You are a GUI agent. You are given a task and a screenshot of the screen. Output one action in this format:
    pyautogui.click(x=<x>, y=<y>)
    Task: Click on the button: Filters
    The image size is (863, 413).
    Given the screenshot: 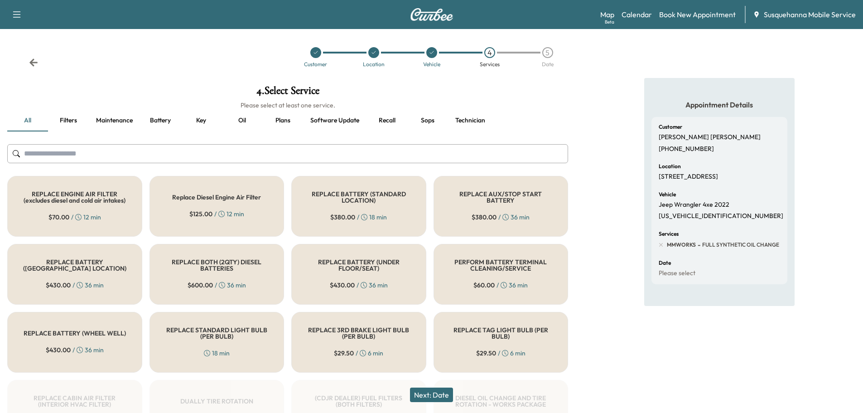 What is the action you would take?
    pyautogui.click(x=68, y=120)
    